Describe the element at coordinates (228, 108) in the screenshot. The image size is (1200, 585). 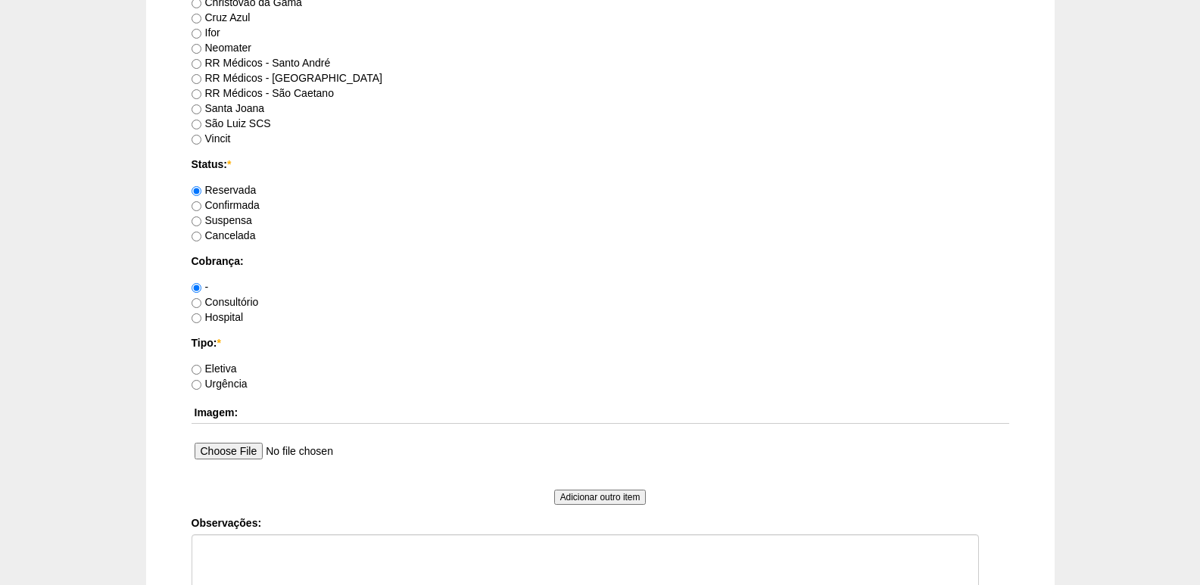
I see `label: Santa Joana` at that location.